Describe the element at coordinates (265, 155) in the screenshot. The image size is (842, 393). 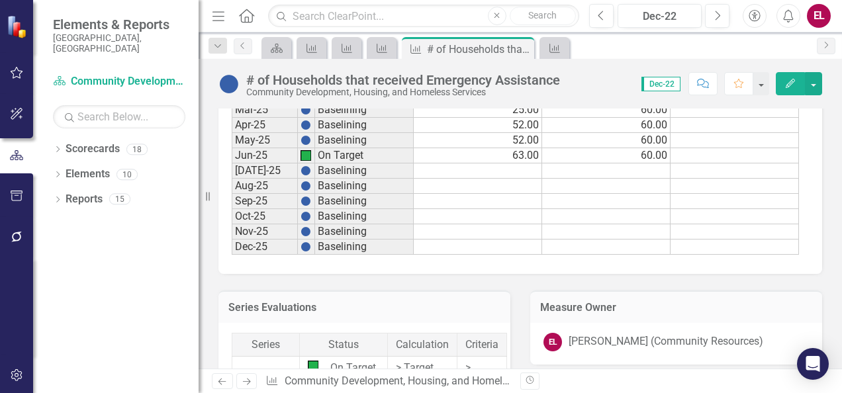
I see `td: Jun-25` at that location.